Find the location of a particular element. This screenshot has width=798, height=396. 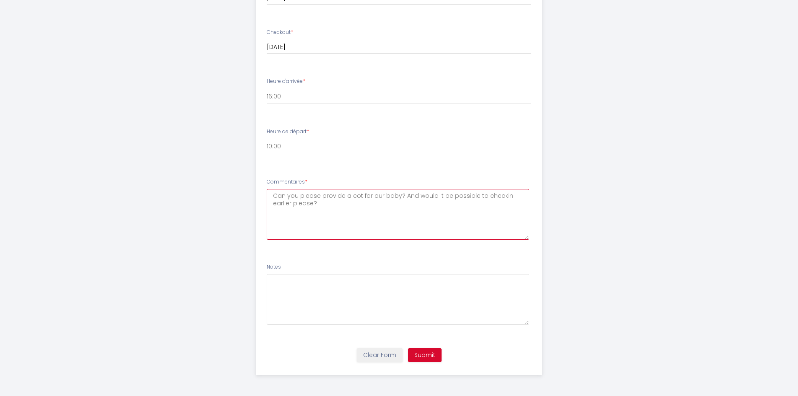

label: Notes is located at coordinates (274, 267).